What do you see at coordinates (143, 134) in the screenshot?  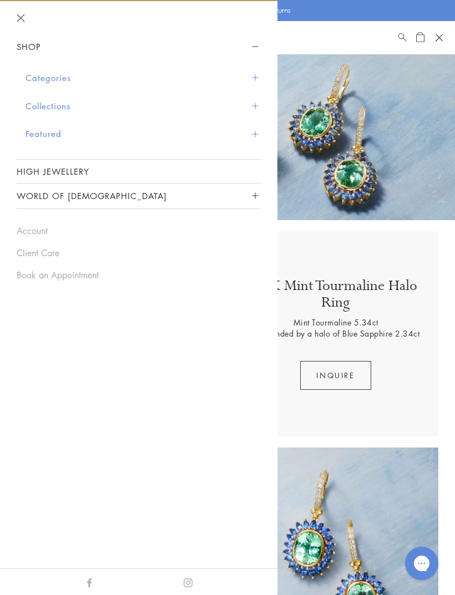 I see `button: Featured` at bounding box center [143, 134].